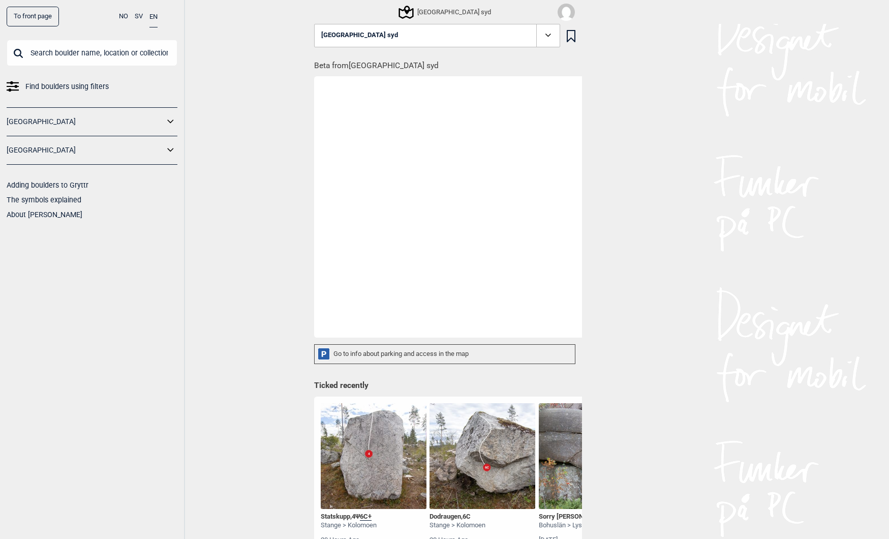 This screenshot has width=889, height=539. What do you see at coordinates (457, 516) in the screenshot?
I see `div: Dodraugen ,` at bounding box center [457, 516].